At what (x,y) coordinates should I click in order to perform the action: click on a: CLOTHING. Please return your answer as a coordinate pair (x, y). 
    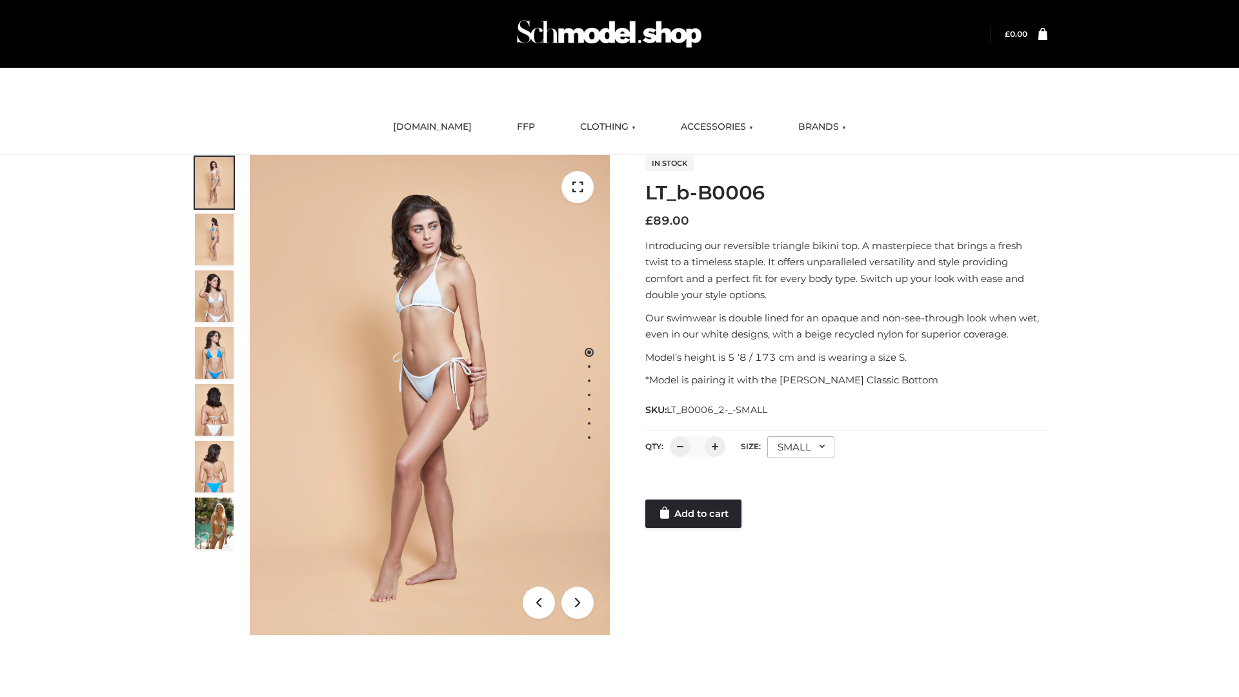
    Looking at the image, I should click on (608, 127).